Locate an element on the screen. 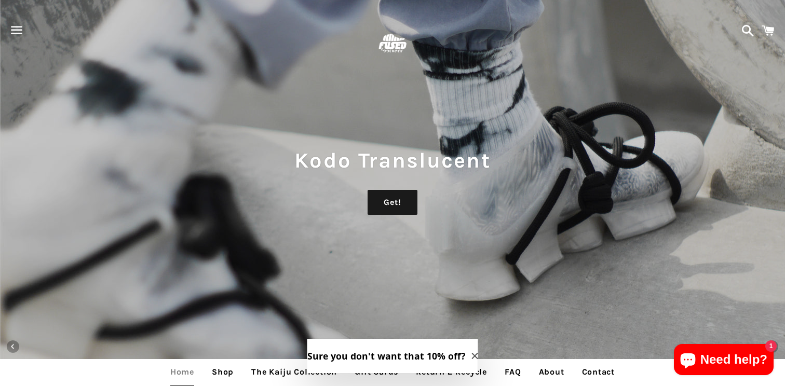  inbox-online-store-chat: Shopify online store chat is located at coordinates (724, 361).